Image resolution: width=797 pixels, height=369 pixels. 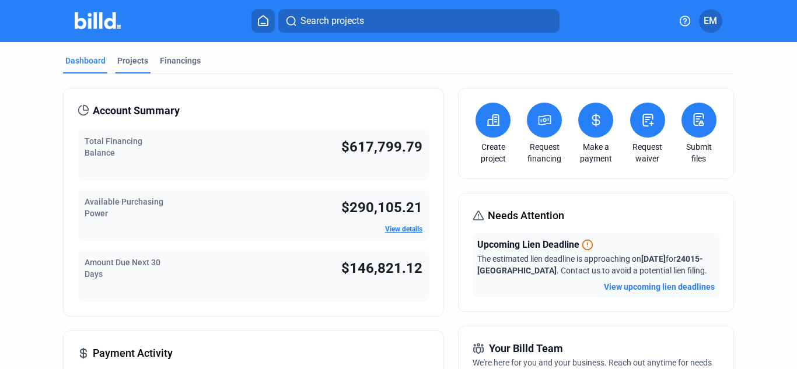 I want to click on a: Create project, so click(x=493, y=153).